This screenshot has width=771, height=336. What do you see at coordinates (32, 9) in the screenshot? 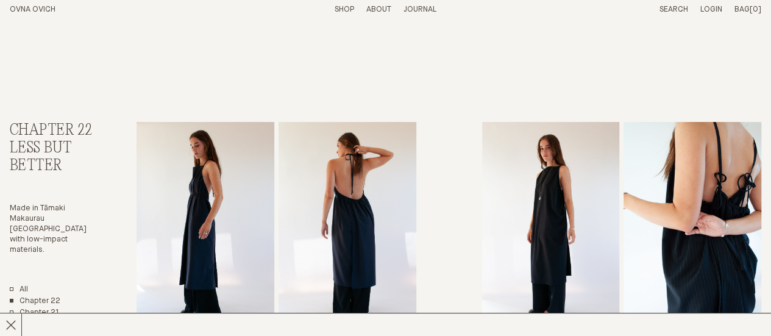
I see `a: Home` at bounding box center [32, 9].